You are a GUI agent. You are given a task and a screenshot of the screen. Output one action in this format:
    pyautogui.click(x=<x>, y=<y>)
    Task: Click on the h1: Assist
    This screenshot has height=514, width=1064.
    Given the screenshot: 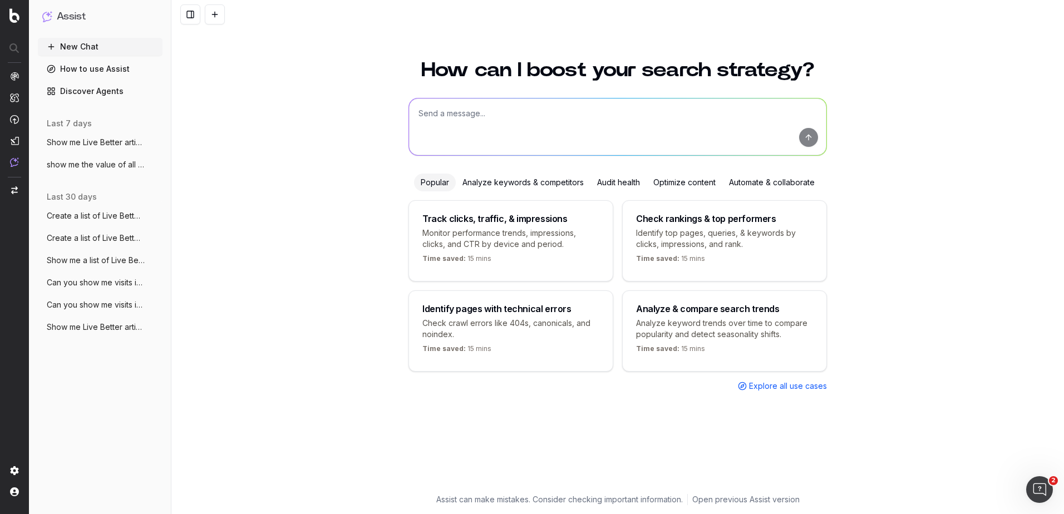 What is the action you would take?
    pyautogui.click(x=71, y=17)
    